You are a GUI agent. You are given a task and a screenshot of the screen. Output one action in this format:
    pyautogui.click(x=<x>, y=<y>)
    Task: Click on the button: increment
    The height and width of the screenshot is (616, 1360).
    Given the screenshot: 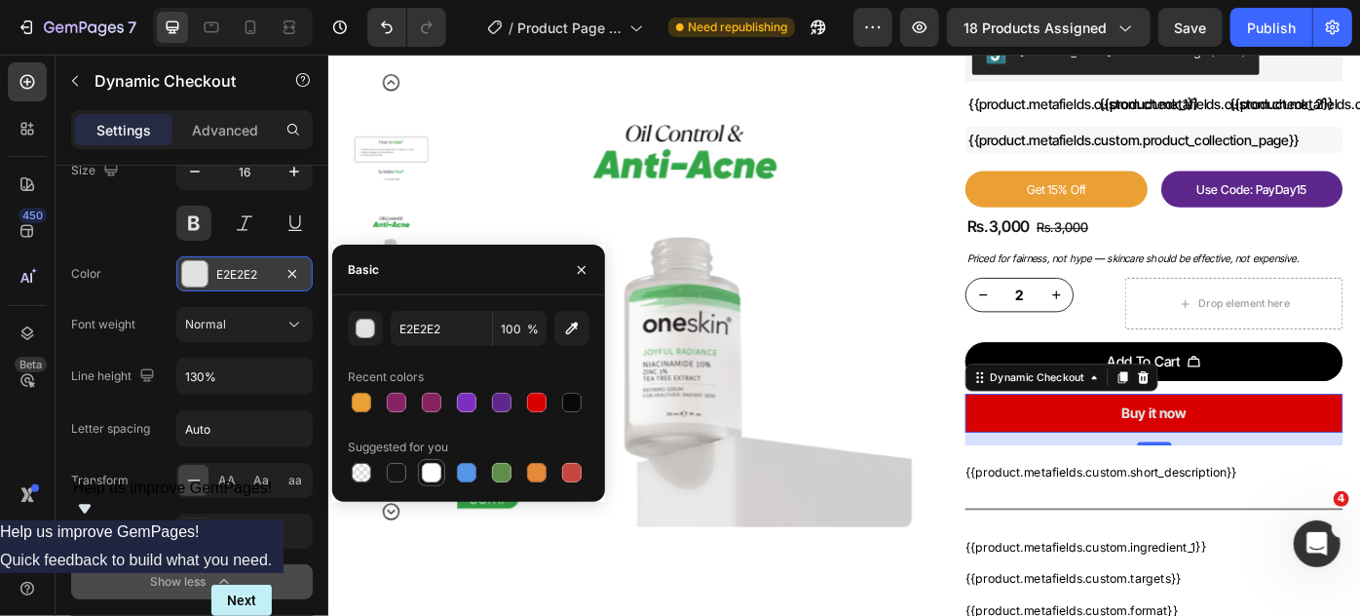 What is the action you would take?
    pyautogui.click(x=825, y=272)
    